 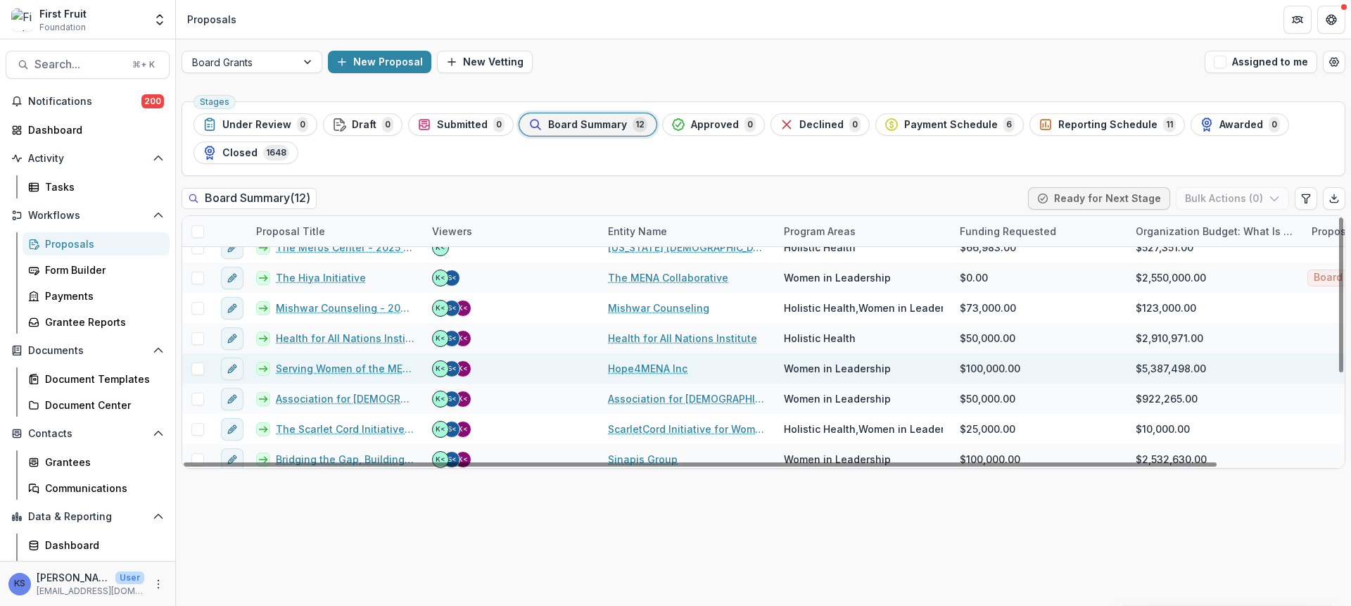 What do you see at coordinates (246, 153) in the screenshot?
I see `button: Closed1648` at bounding box center [246, 153].